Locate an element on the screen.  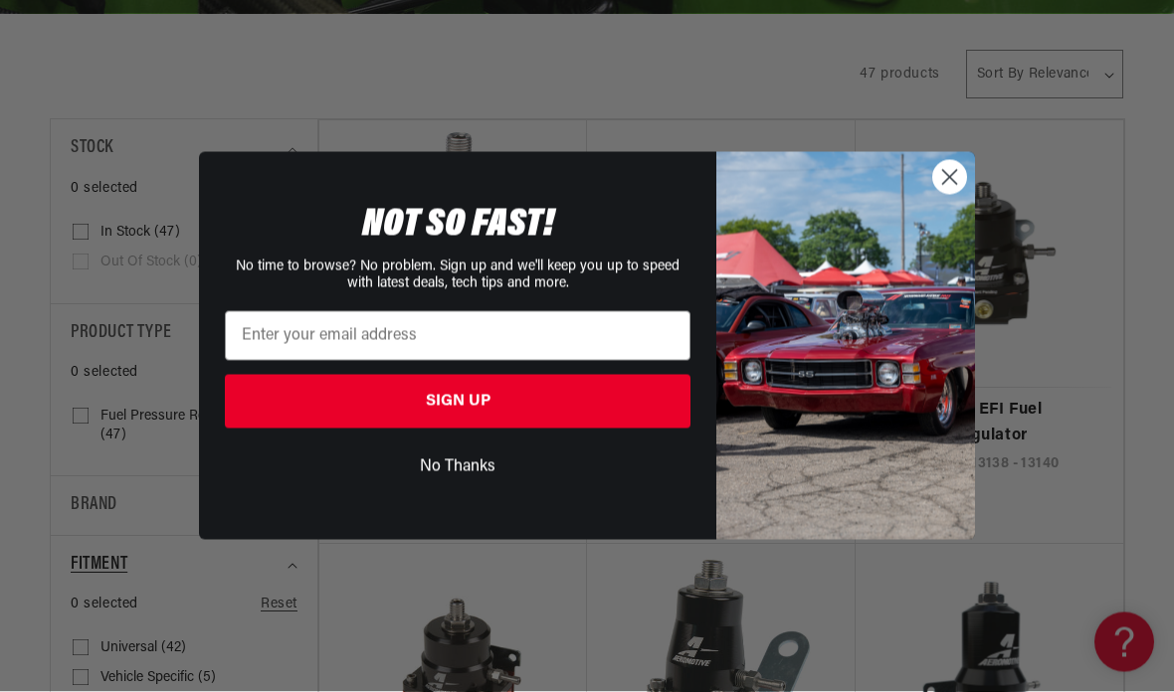
span: No time to browse? No problem. Sign up and we'll keep you up to speed with latest deals, tech tip... is located at coordinates (458, 276).